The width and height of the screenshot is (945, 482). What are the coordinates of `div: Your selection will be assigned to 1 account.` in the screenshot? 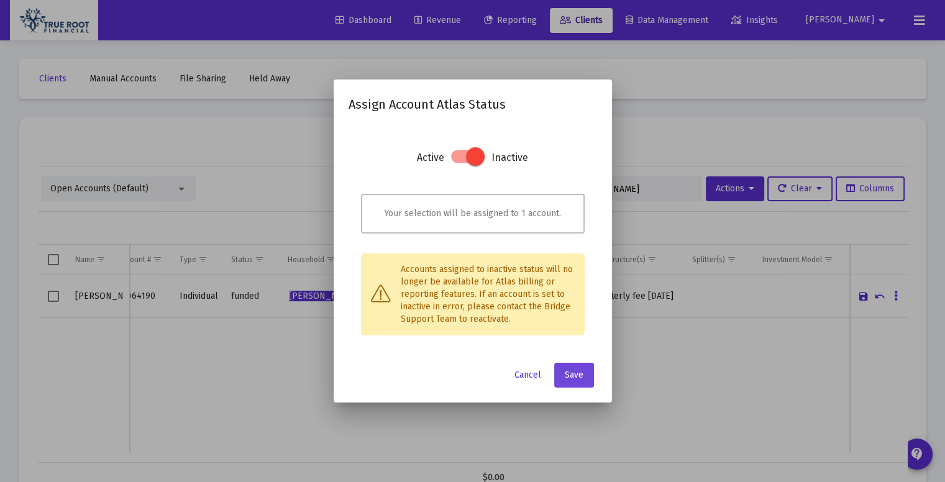 It's located at (473, 214).